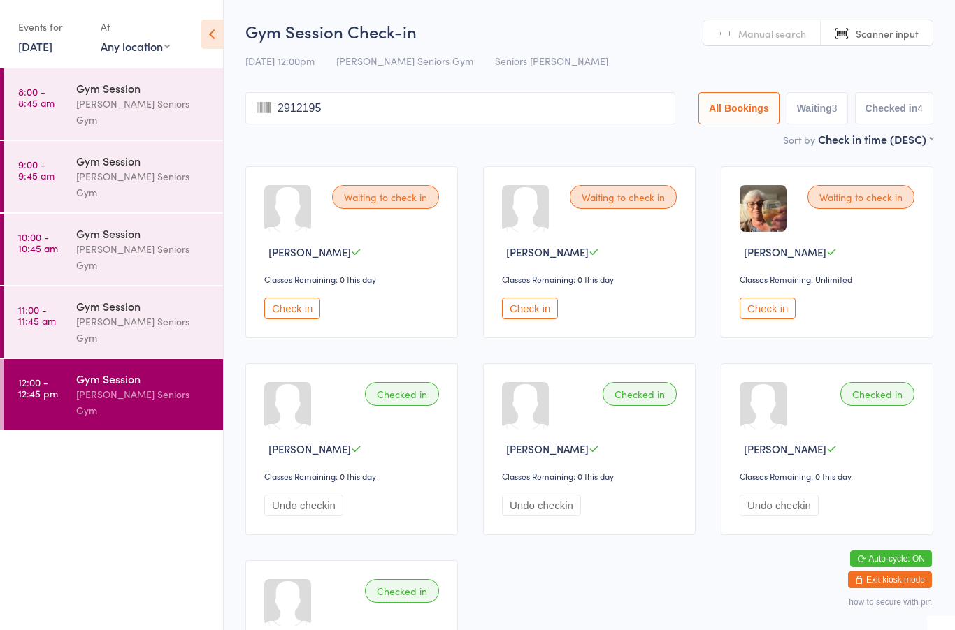 This screenshot has width=955, height=630. I want to click on input: Search, so click(460, 108).